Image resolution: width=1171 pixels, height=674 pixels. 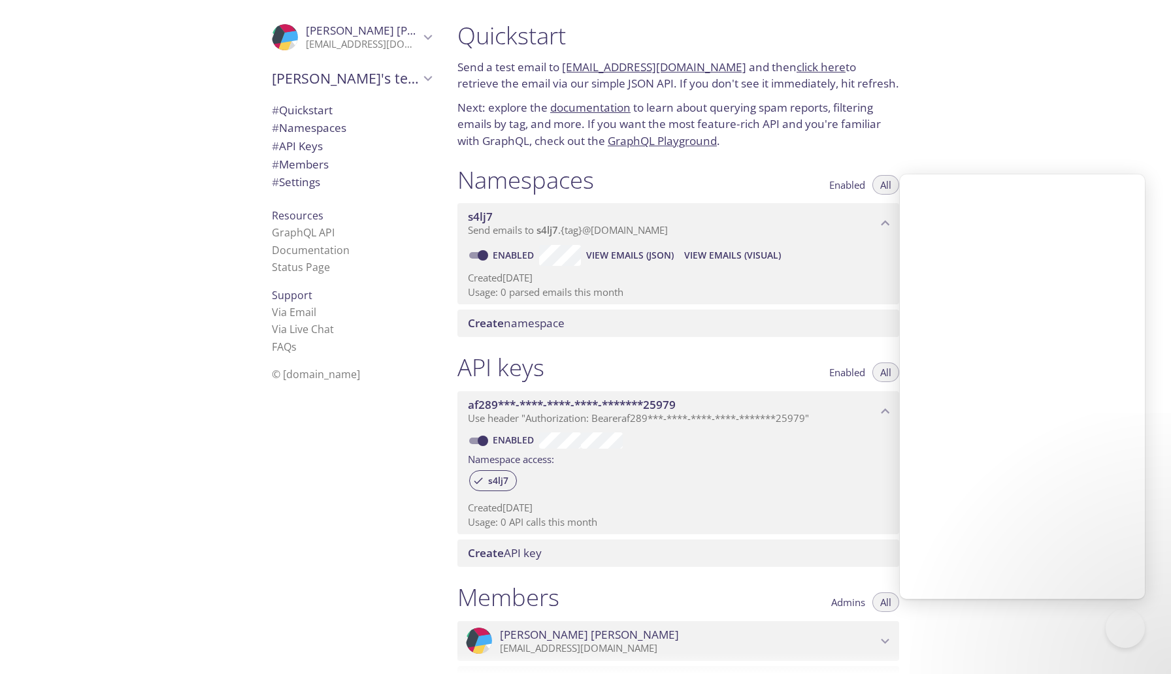 I want to click on div: Members, so click(x=352, y=165).